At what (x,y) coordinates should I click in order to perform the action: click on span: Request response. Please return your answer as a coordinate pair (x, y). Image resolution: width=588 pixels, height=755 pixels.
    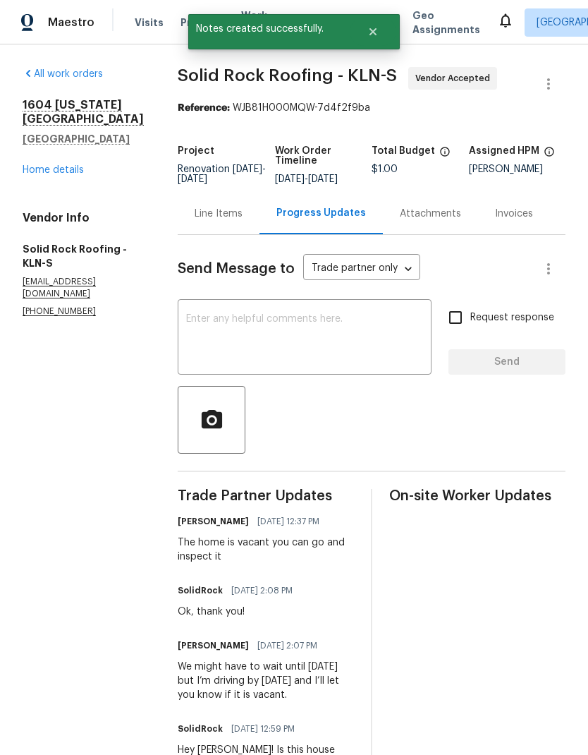
    Looking at the image, I should click on (512, 318).